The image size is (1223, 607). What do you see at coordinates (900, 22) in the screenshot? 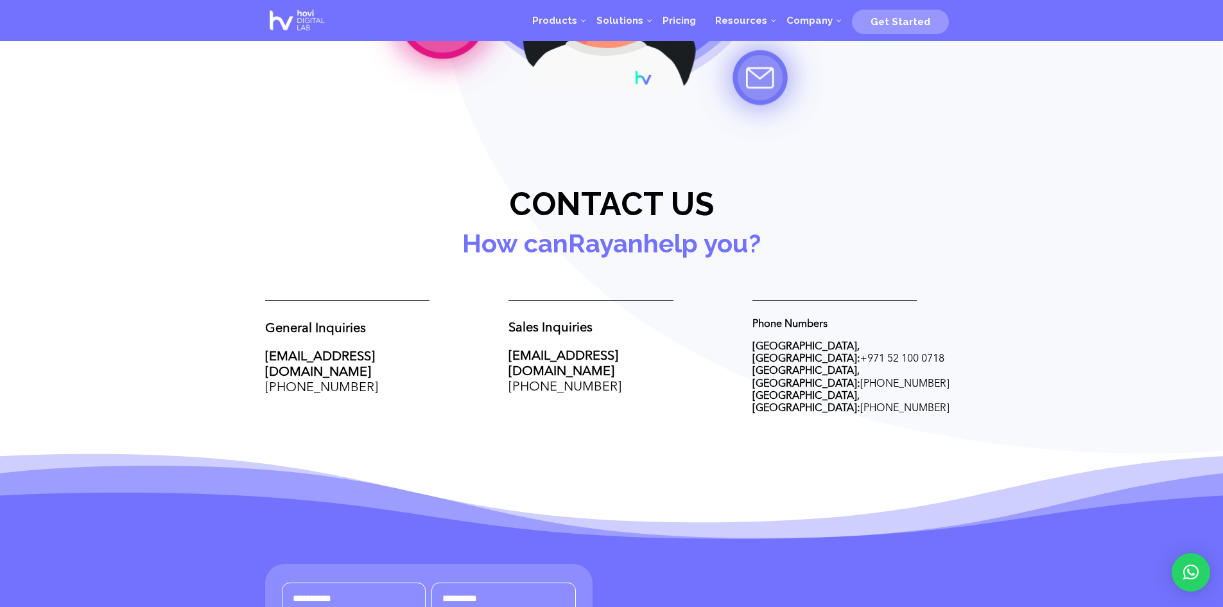
I see `span: Get Started` at bounding box center [900, 22].